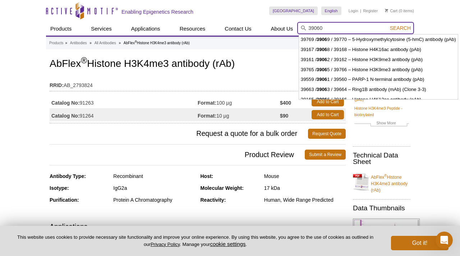 This screenshot has height=256, width=460. I want to click on button: cookie settings, so click(227, 244).